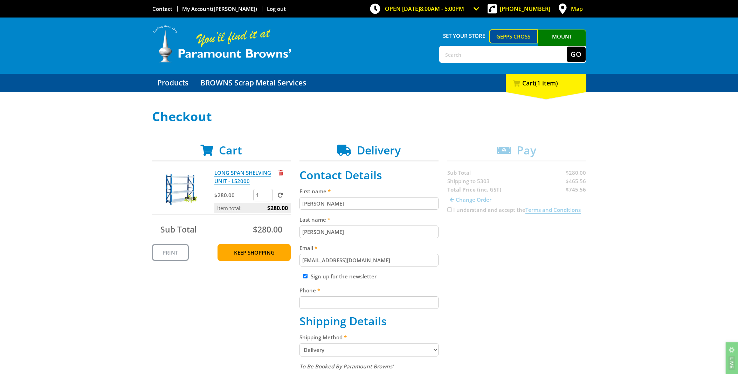 This screenshot has width=738, height=374. Describe the element at coordinates (369, 290) in the screenshot. I see `label: Phone` at that location.